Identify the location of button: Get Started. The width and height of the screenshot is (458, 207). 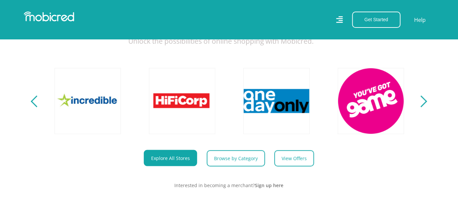
(376, 20).